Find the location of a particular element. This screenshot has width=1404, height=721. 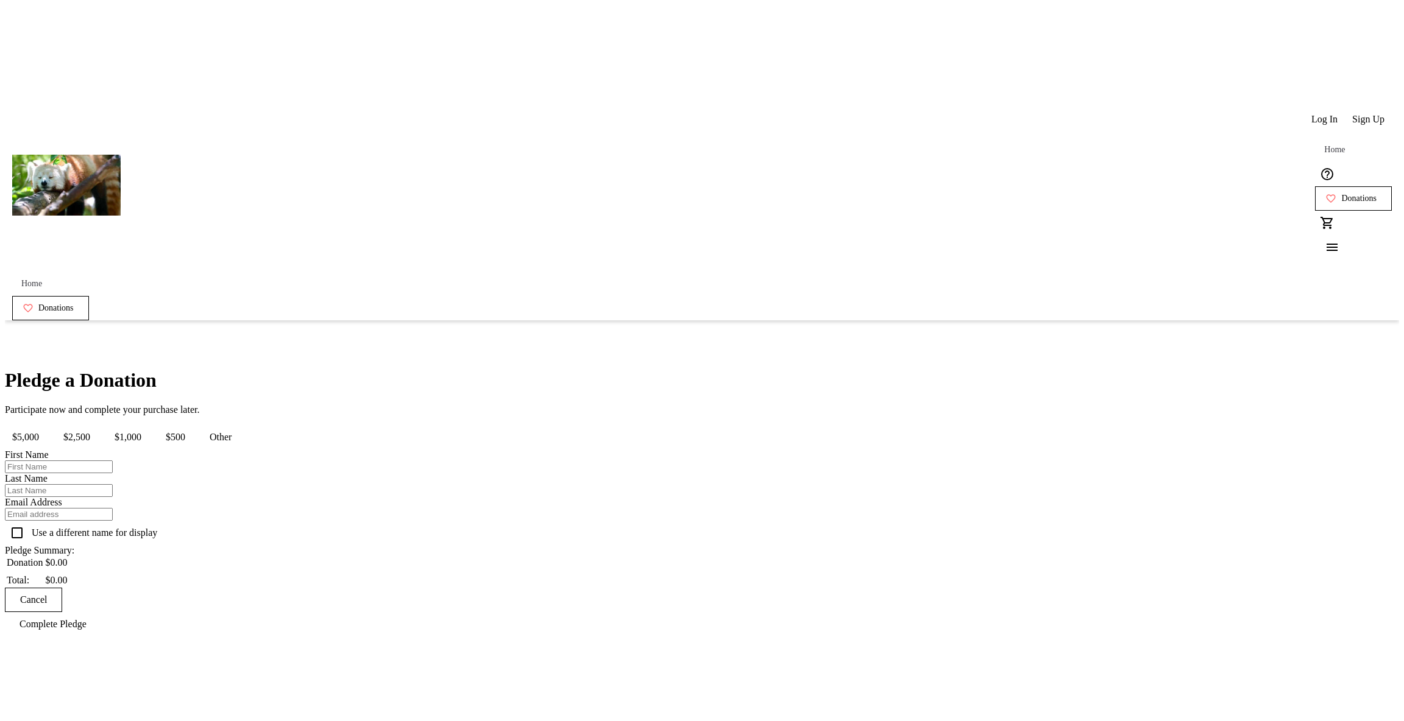

button: Complete Pledge is located at coordinates (53, 625).